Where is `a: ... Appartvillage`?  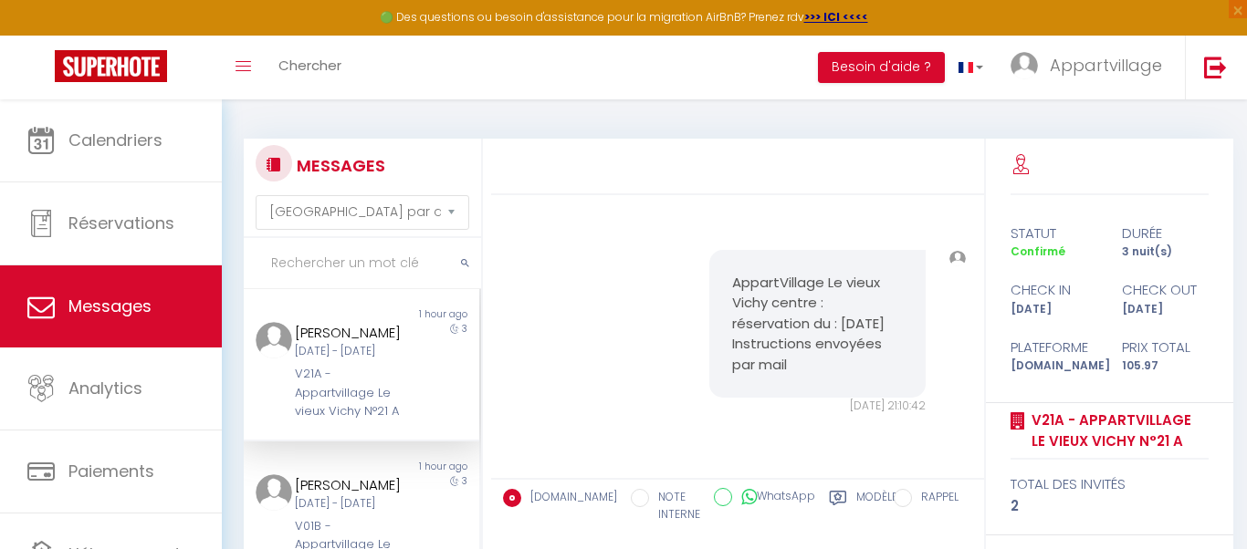
a: ... Appartvillage is located at coordinates (1091, 68).